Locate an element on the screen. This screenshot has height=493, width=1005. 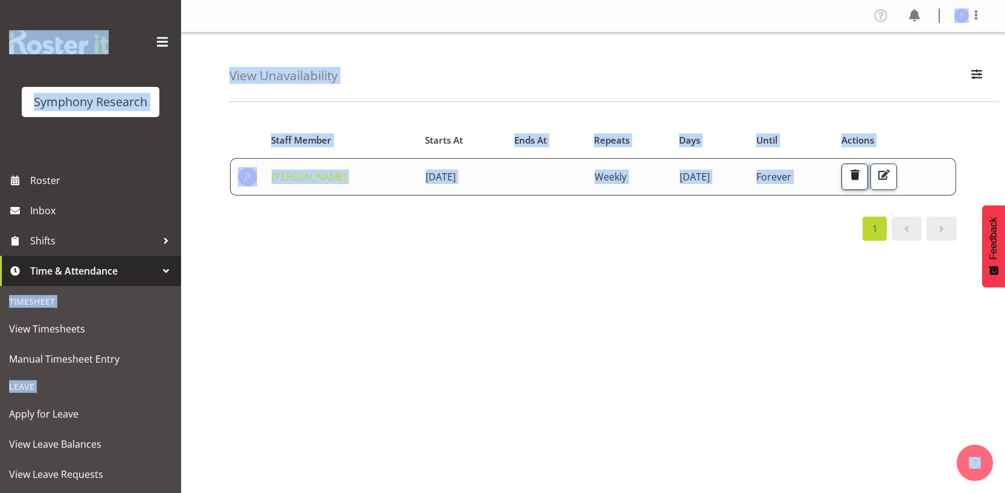
button: Feedback - Show survey is located at coordinates (994, 246).